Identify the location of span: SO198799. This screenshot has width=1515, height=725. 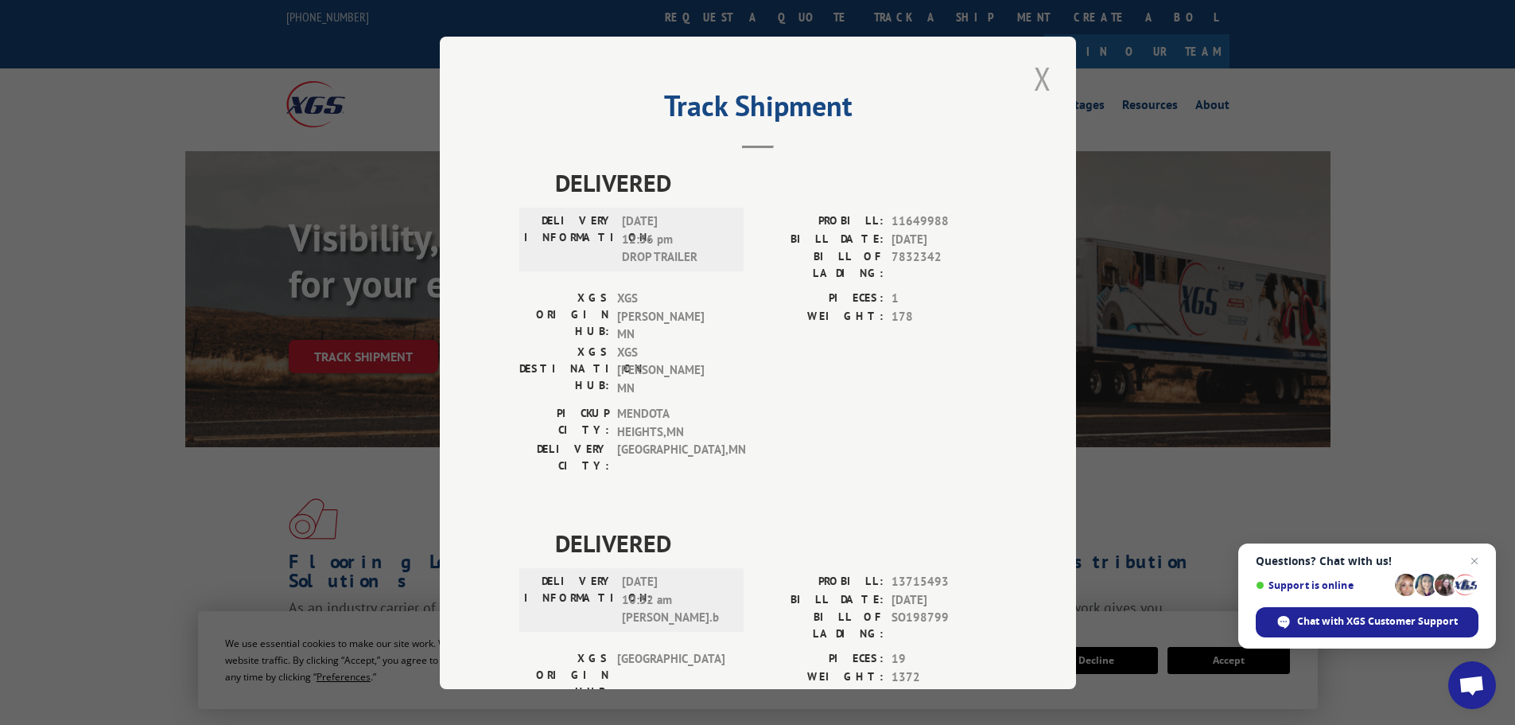
(944, 625).